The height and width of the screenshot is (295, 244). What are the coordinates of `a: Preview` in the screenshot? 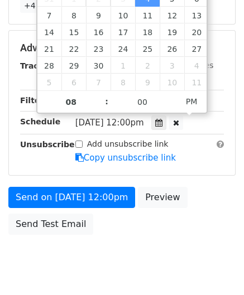 It's located at (162, 197).